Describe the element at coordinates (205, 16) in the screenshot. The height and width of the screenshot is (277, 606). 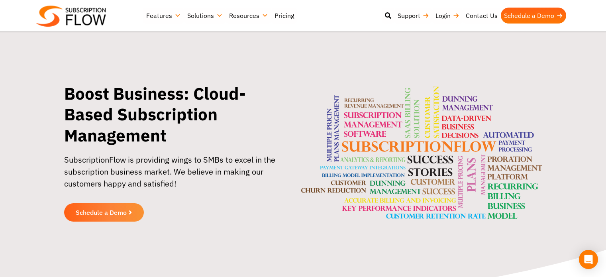
I see `a: Solutions` at that location.